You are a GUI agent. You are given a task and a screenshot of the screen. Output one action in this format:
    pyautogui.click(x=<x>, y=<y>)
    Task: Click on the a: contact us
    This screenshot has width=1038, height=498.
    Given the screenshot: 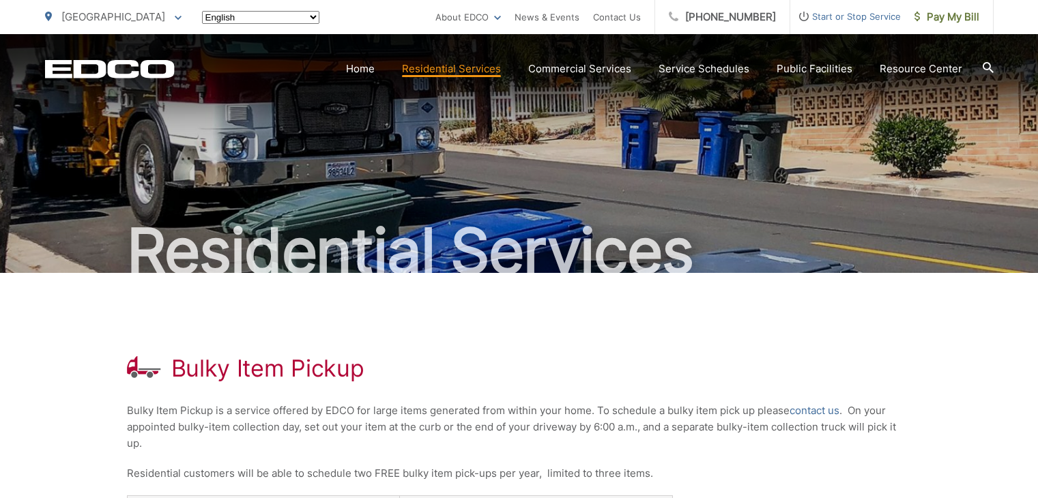 What is the action you would take?
    pyautogui.click(x=814, y=411)
    